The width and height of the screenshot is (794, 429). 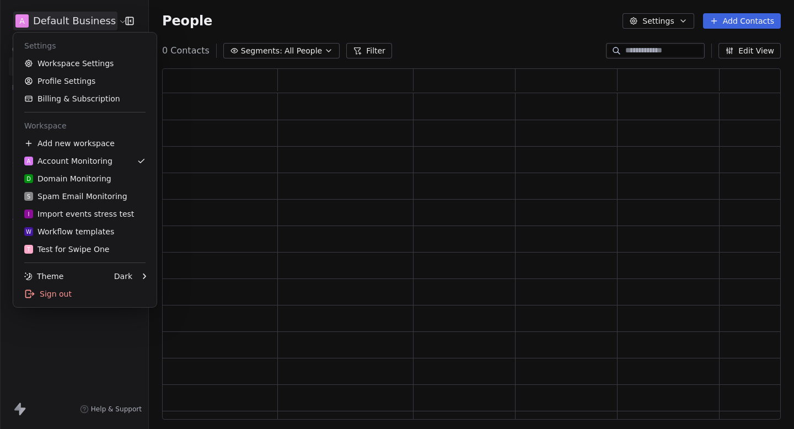 What do you see at coordinates (85, 99) in the screenshot?
I see `a: Billing & Subscription` at bounding box center [85, 99].